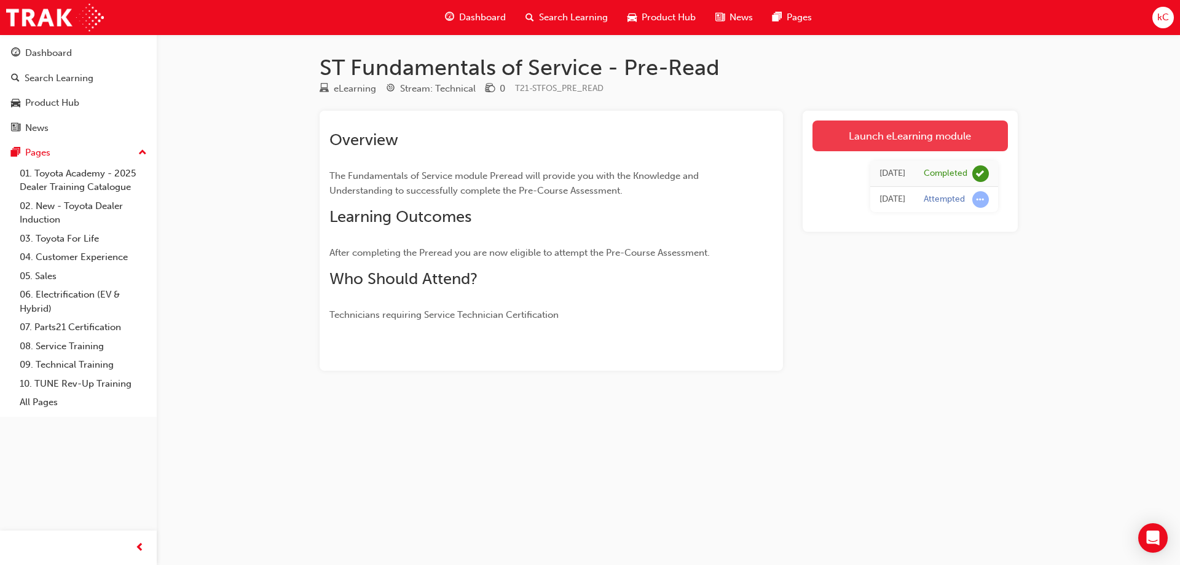 Image resolution: width=1180 pixels, height=565 pixels. I want to click on a: car-iconProduct Hub, so click(661, 17).